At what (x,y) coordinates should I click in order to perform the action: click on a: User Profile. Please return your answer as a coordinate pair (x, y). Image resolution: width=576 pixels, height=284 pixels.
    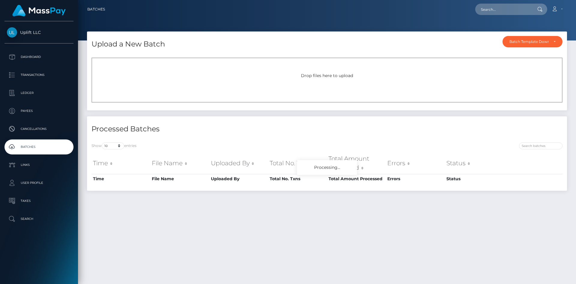
    Looking at the image, I should click on (39, 183).